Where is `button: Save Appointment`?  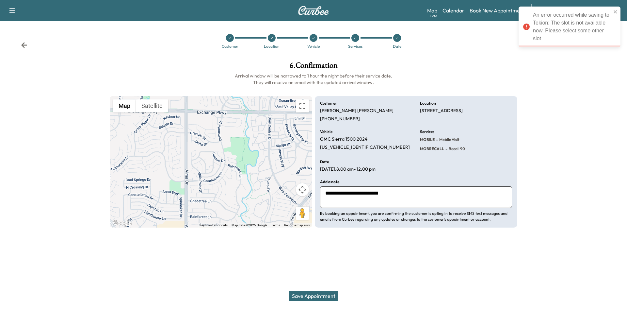
button: Save Appointment is located at coordinates (314, 296).